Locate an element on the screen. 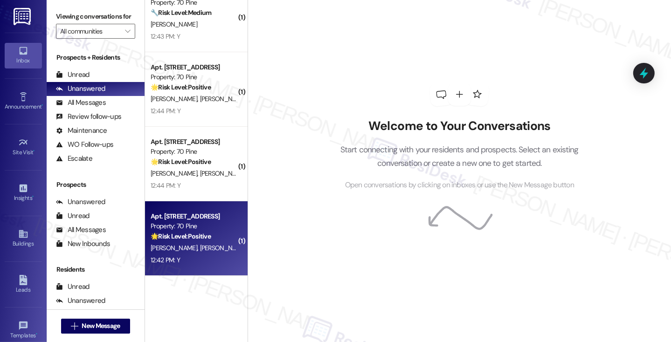  div: Escalate is located at coordinates (74, 158).